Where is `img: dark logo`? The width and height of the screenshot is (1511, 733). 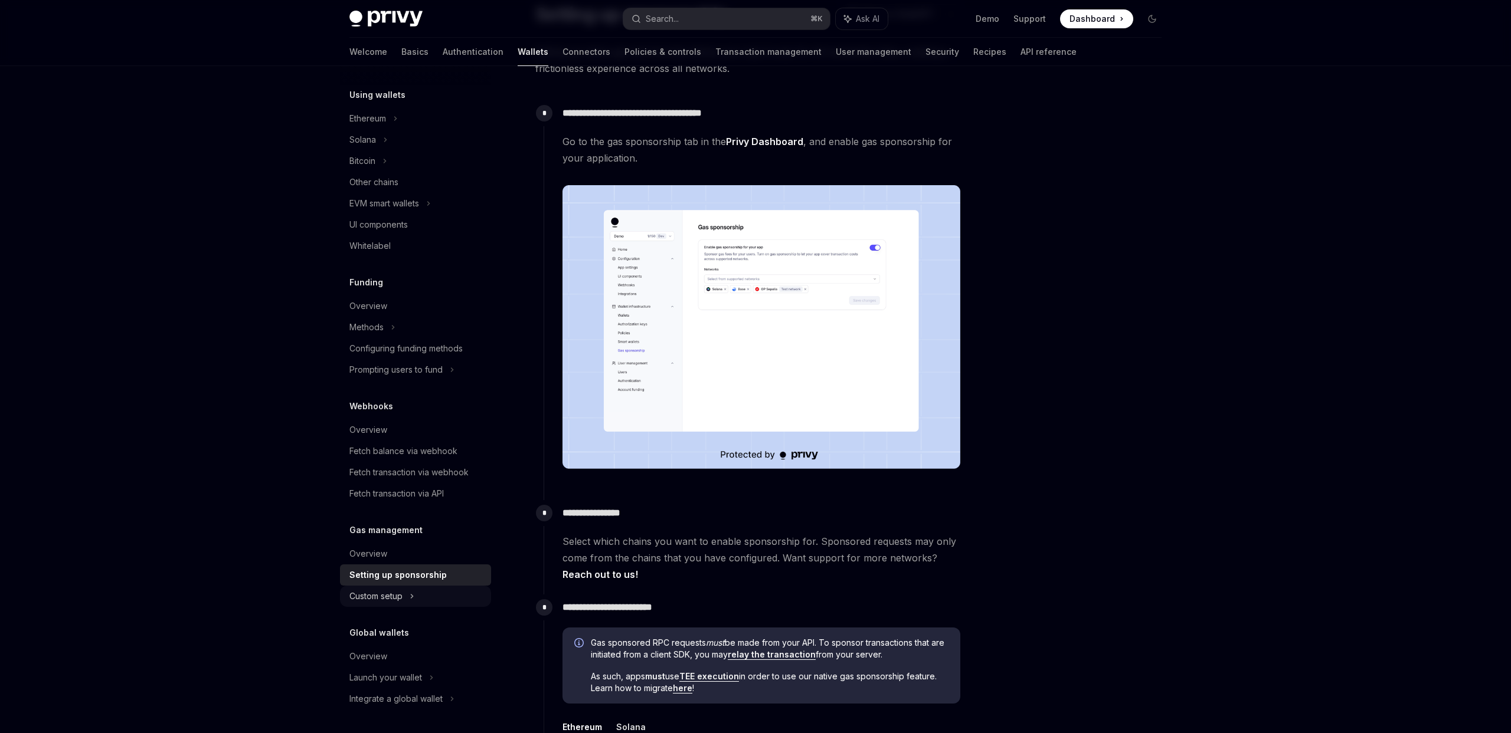
img: dark logo is located at coordinates (386, 19).